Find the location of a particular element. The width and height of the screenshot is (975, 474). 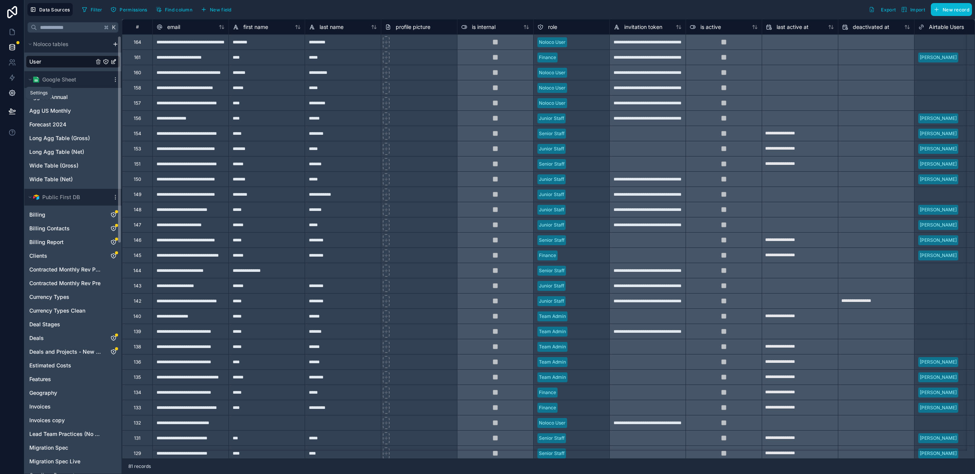

button: New field is located at coordinates (216, 10).